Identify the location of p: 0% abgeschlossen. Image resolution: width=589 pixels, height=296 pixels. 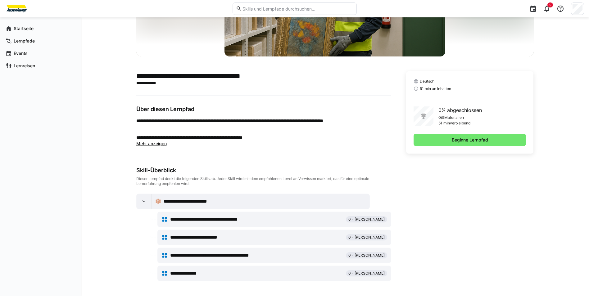
(460, 110).